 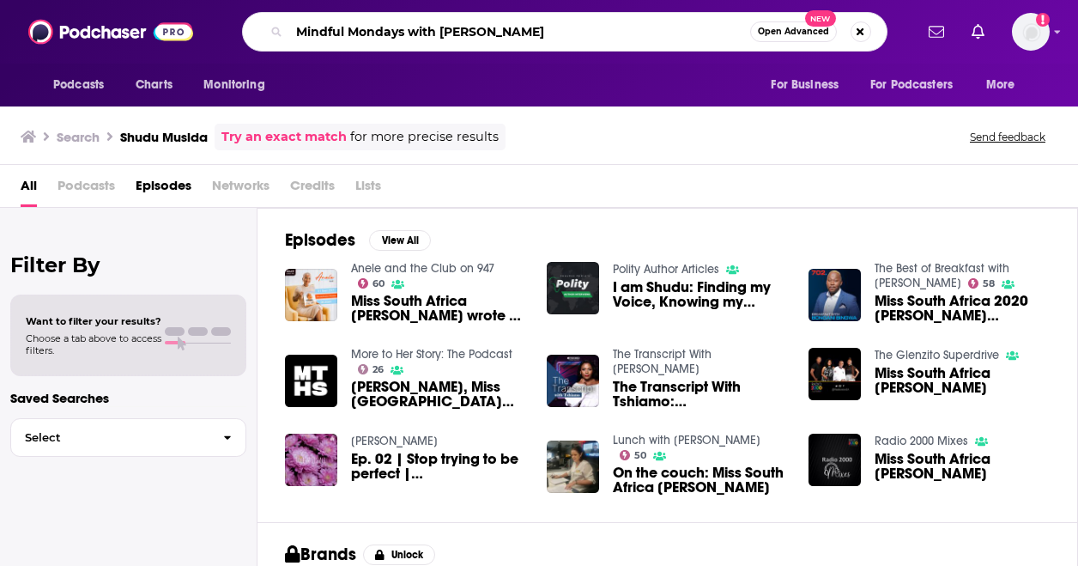 I want to click on span: New, so click(x=820, y=18).